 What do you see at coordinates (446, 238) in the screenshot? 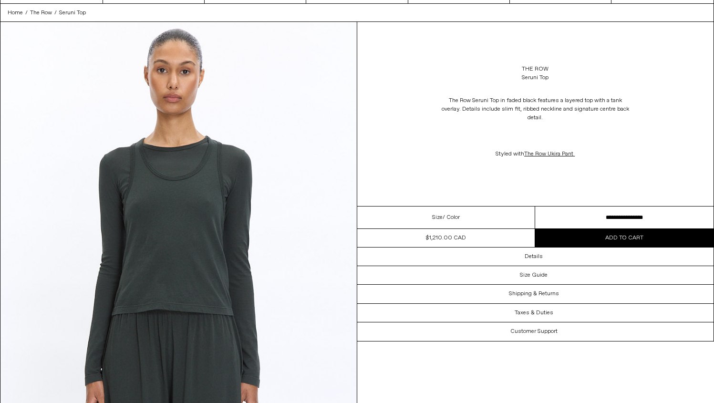
I see `div: $1,210.00 CAD` at bounding box center [446, 238].